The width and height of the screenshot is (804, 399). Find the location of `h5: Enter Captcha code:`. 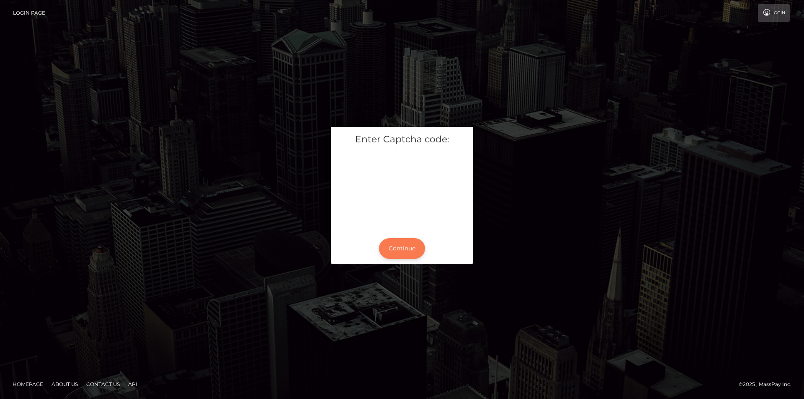

h5: Enter Captcha code: is located at coordinates (402, 139).